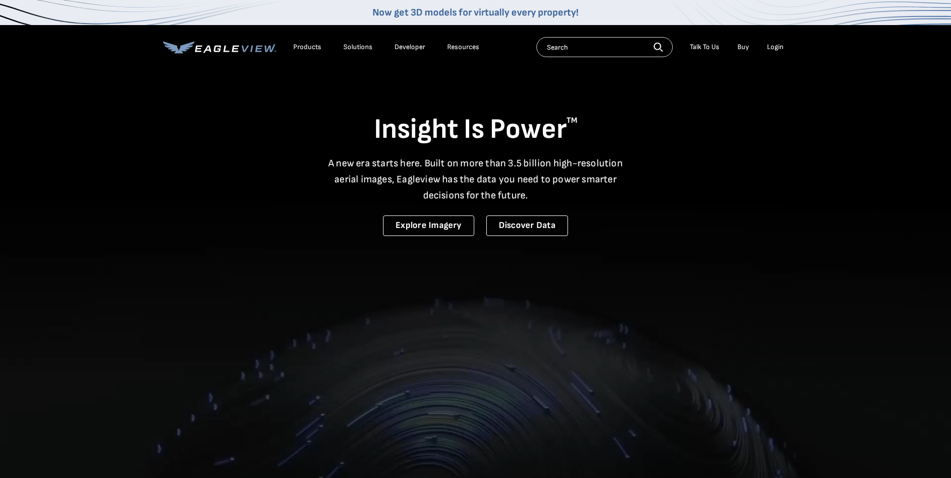 The width and height of the screenshot is (951, 478). Describe the element at coordinates (527, 226) in the screenshot. I see `a: Discover Data` at that location.